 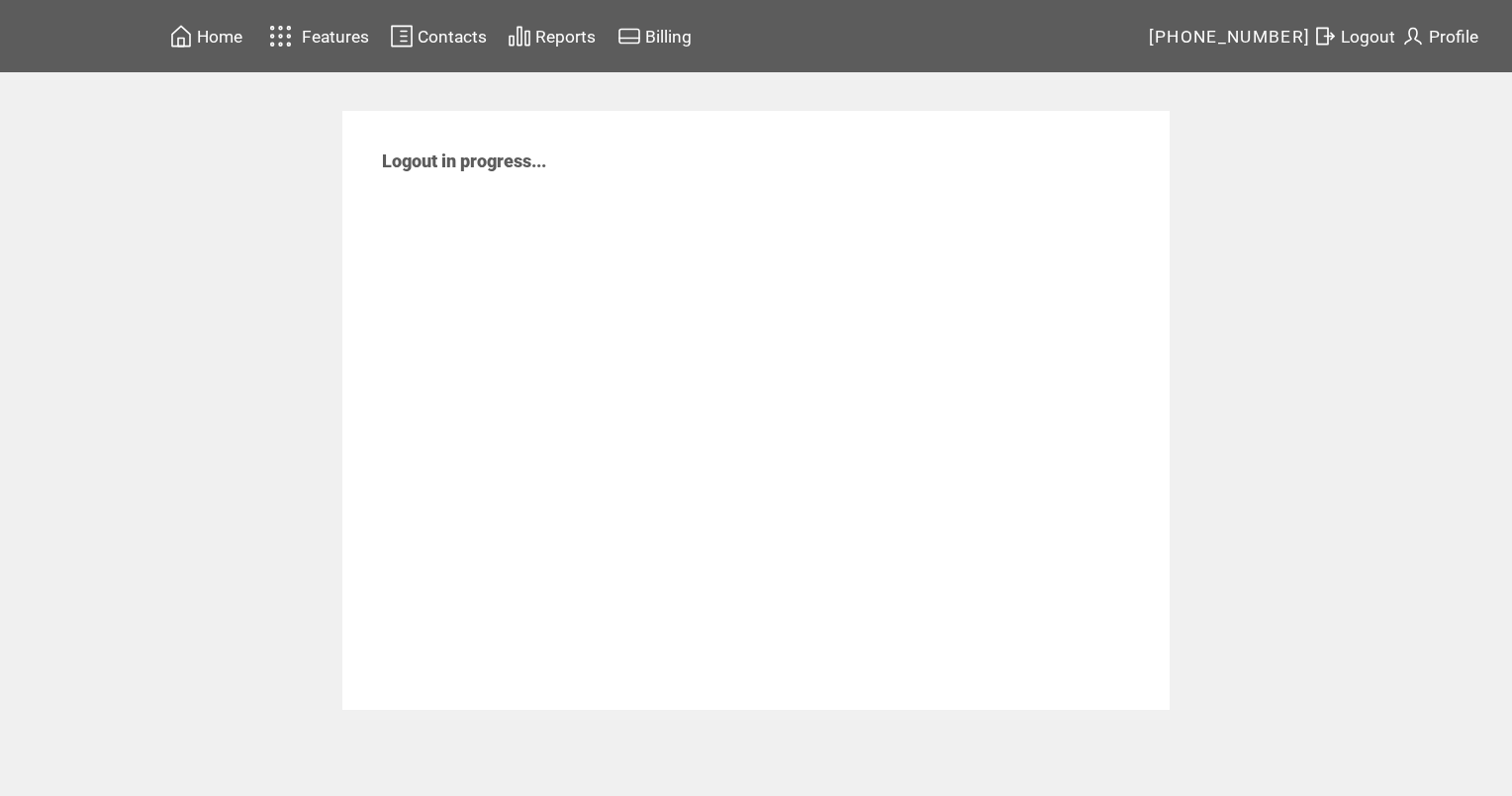 What do you see at coordinates (1325, 36) in the screenshot?
I see `img: exit.svg` at bounding box center [1325, 36].